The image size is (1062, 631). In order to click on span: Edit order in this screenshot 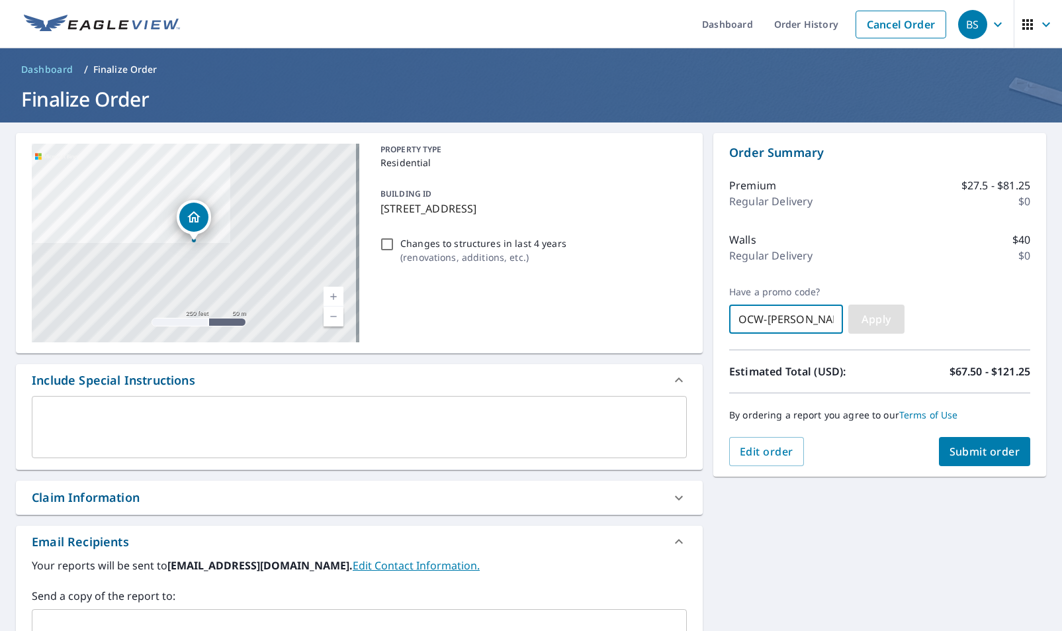, I will do `click(766, 451)`.